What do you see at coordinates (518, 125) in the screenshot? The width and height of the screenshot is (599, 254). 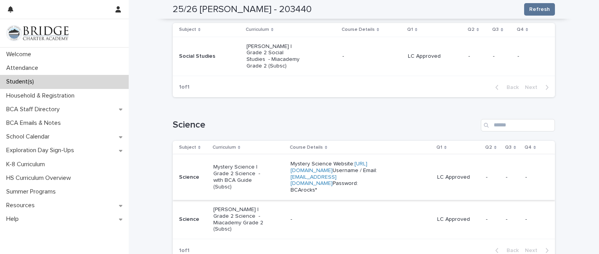 I see `input: Search` at bounding box center [518, 125].